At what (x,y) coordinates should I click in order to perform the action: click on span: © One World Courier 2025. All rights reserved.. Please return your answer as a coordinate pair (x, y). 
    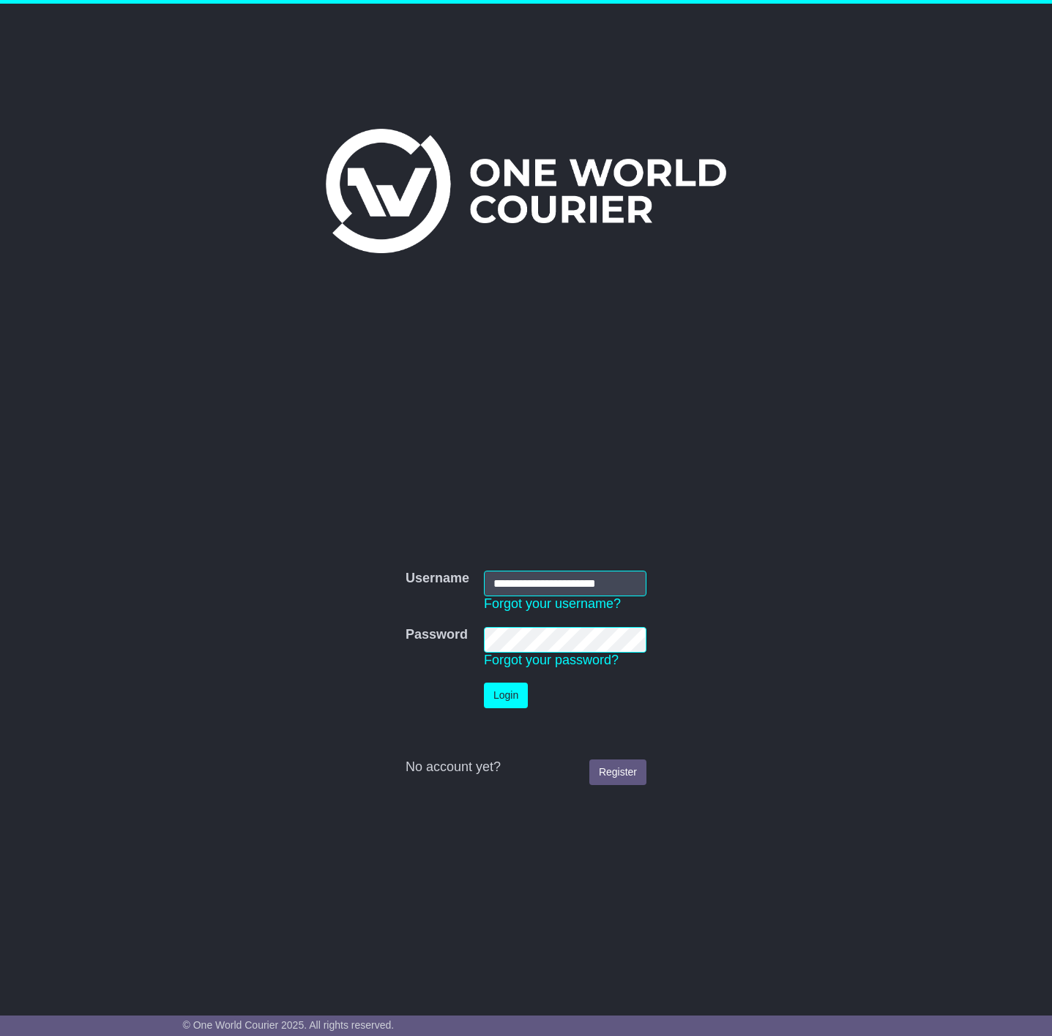
    Looking at the image, I should click on (288, 1025).